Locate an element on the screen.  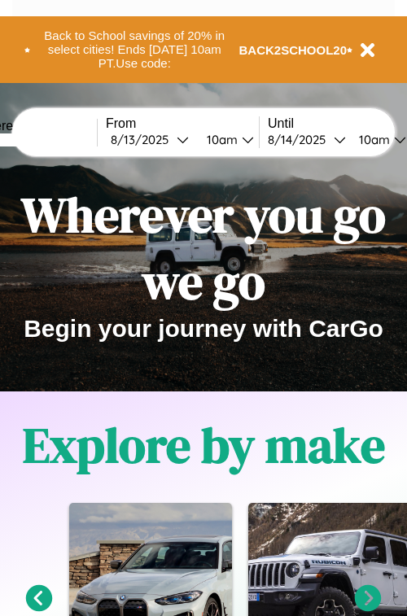
b: BACK2SCHOOL20 is located at coordinates (293, 50).